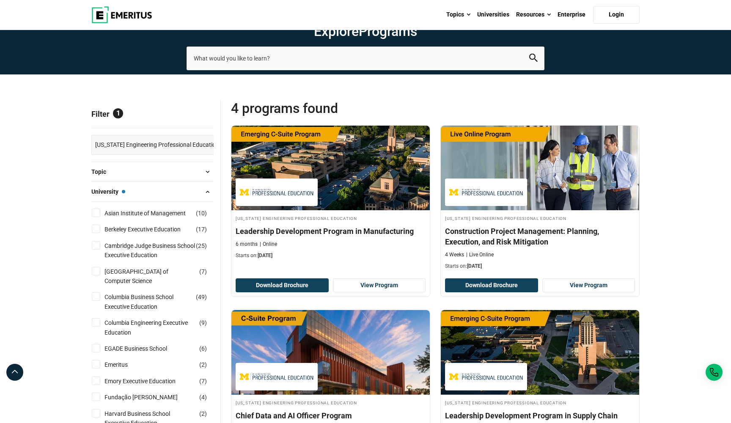  What do you see at coordinates (158, 250) in the screenshot?
I see `a: Cambridge Judge Business School Executive Education` at bounding box center [158, 250].